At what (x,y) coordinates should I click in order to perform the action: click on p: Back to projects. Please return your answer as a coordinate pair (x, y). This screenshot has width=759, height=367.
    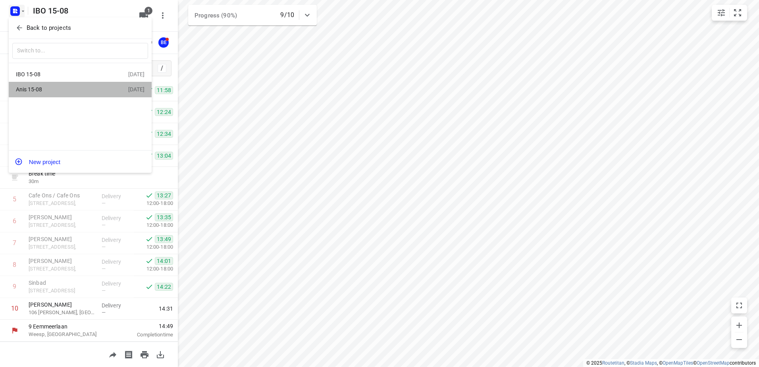
    Looking at the image, I should click on (49, 28).